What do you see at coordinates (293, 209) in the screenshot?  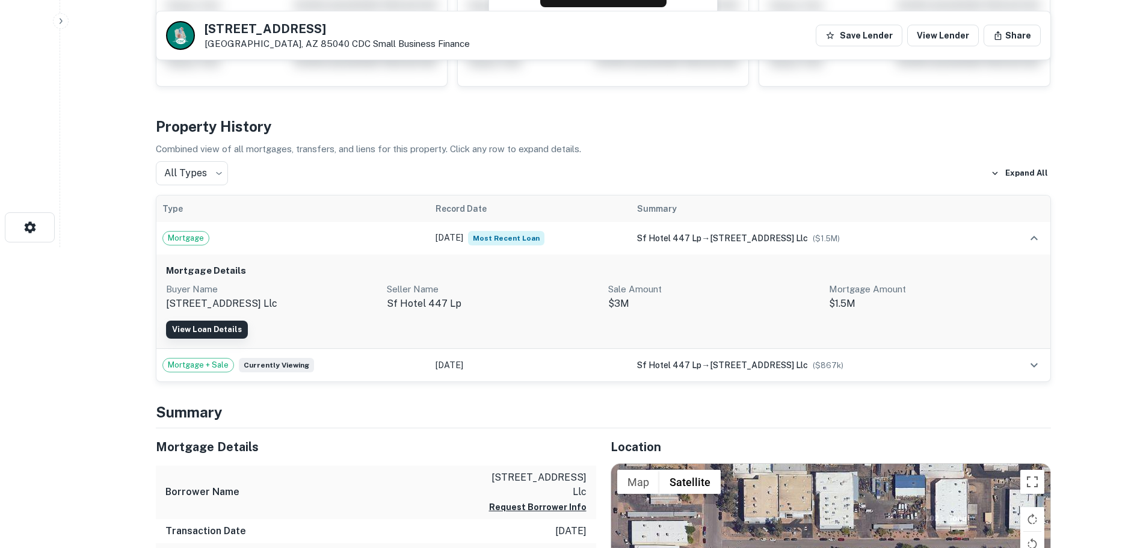 I see `th: Type` at bounding box center [293, 209].